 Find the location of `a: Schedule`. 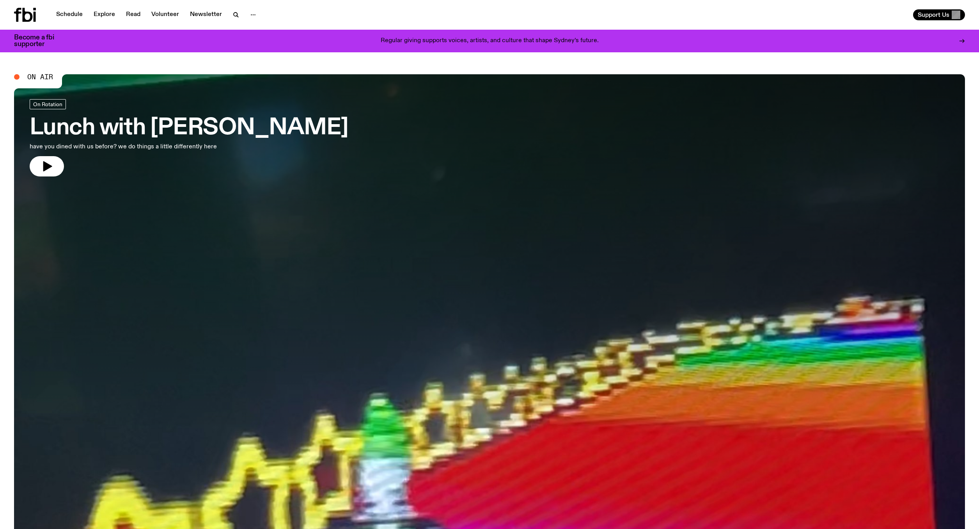

a: Schedule is located at coordinates (69, 15).